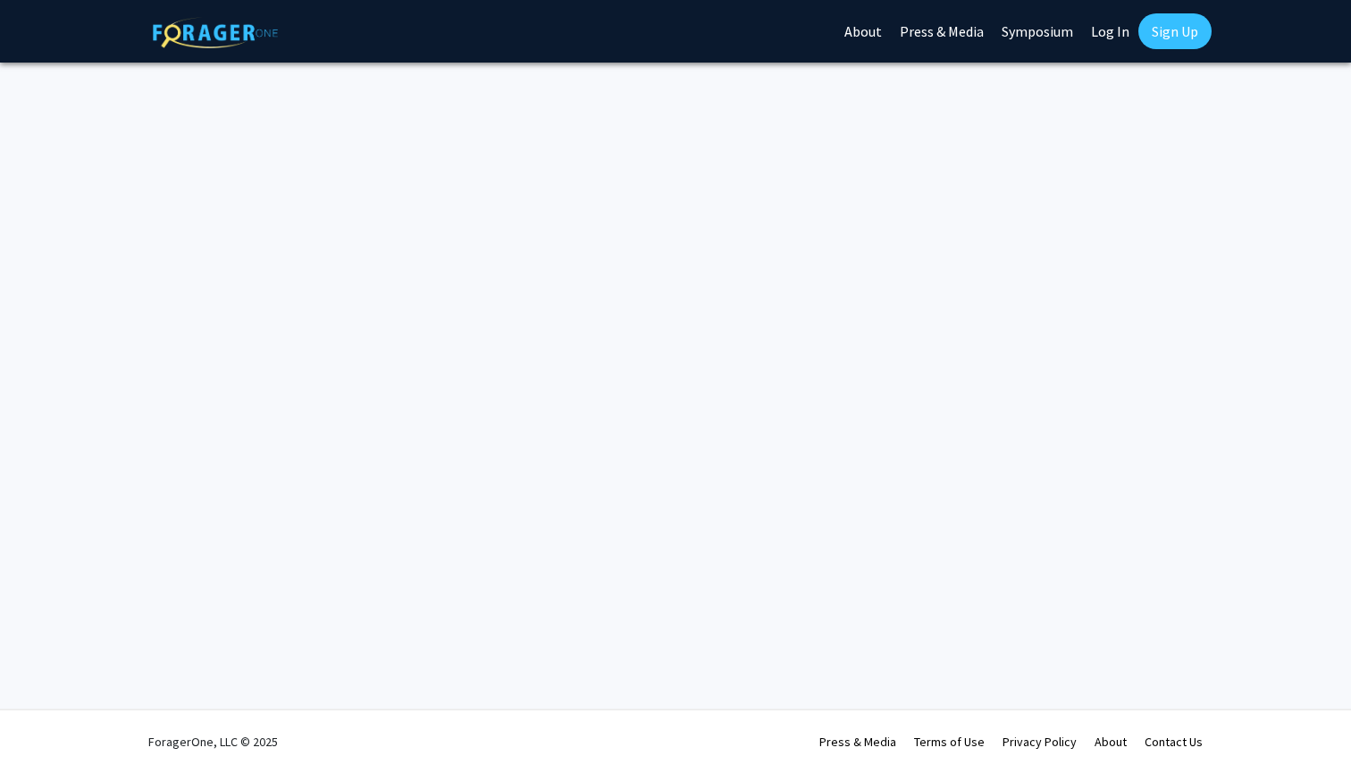 The width and height of the screenshot is (1351, 773). What do you see at coordinates (215, 32) in the screenshot?
I see `img: ForagerOne Logo` at bounding box center [215, 32].